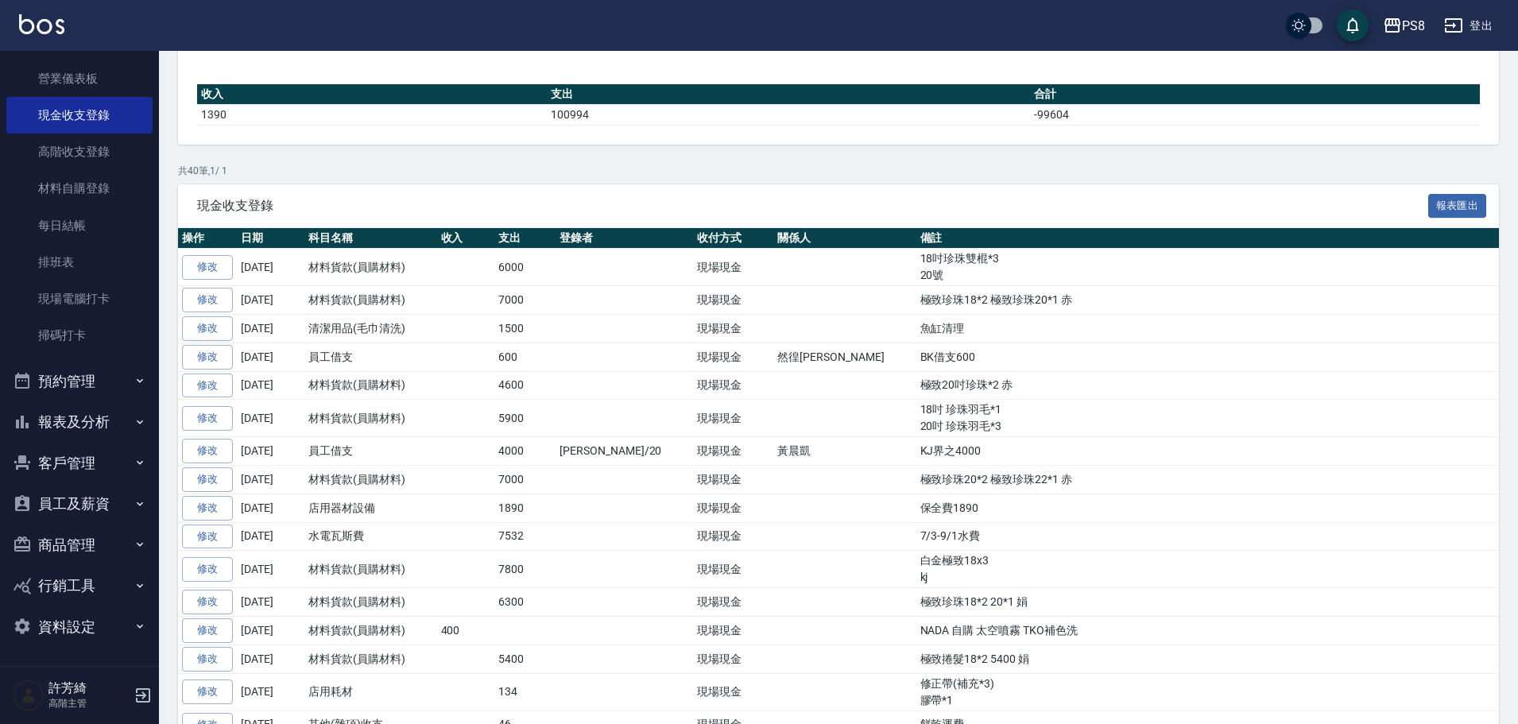 The width and height of the screenshot is (1518, 724). What do you see at coordinates (1207, 569) in the screenshot?
I see `td: 白金極致18x3 kj` at bounding box center [1207, 569].